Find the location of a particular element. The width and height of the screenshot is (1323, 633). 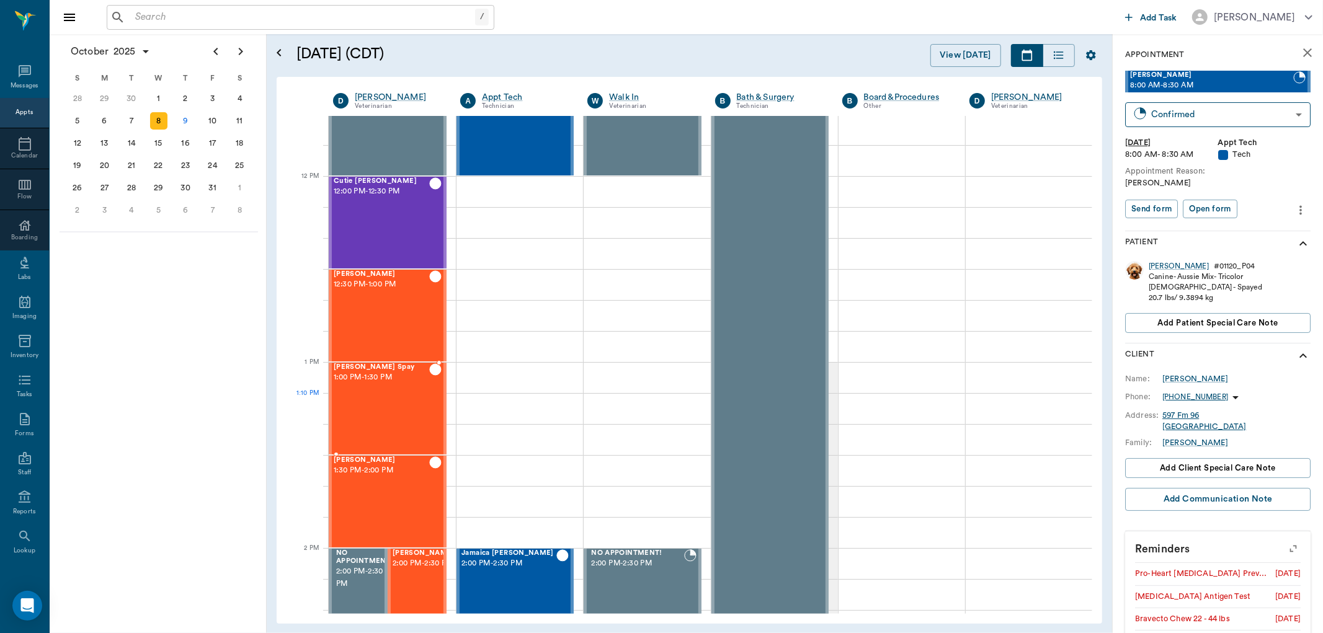

p: Appointment is located at coordinates (1154, 55).